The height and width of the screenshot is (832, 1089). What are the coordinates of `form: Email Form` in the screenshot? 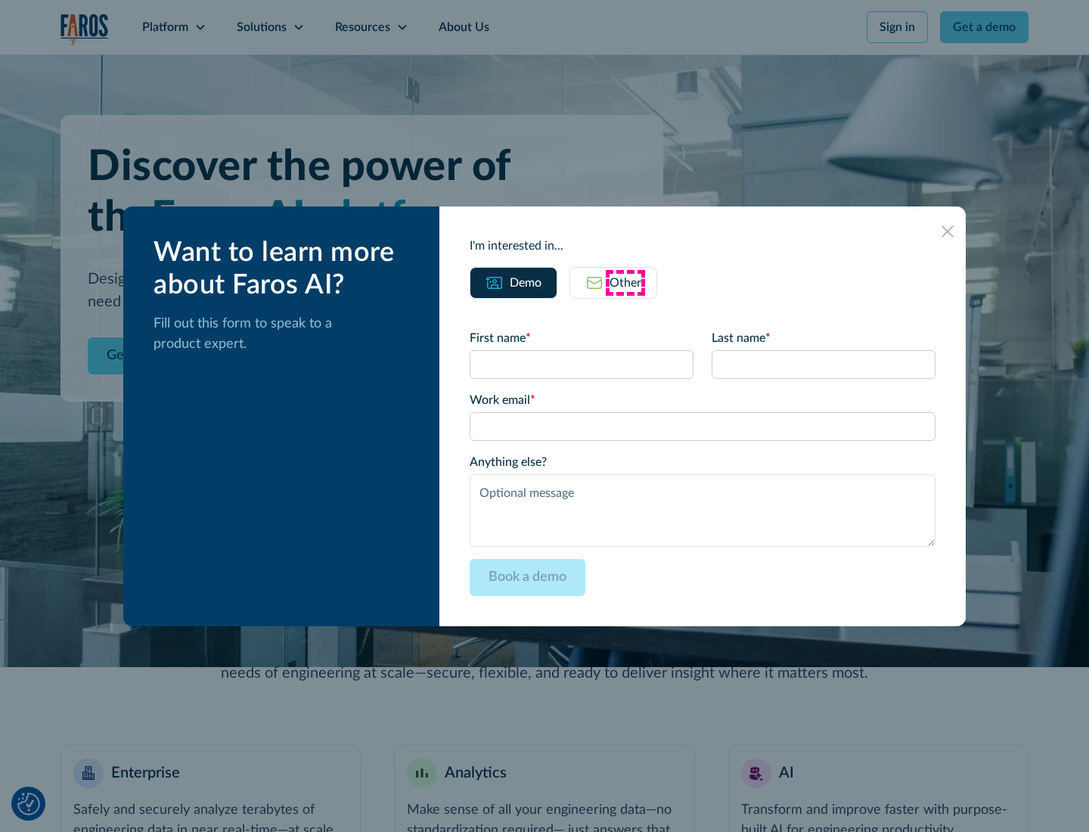 It's located at (703, 462).